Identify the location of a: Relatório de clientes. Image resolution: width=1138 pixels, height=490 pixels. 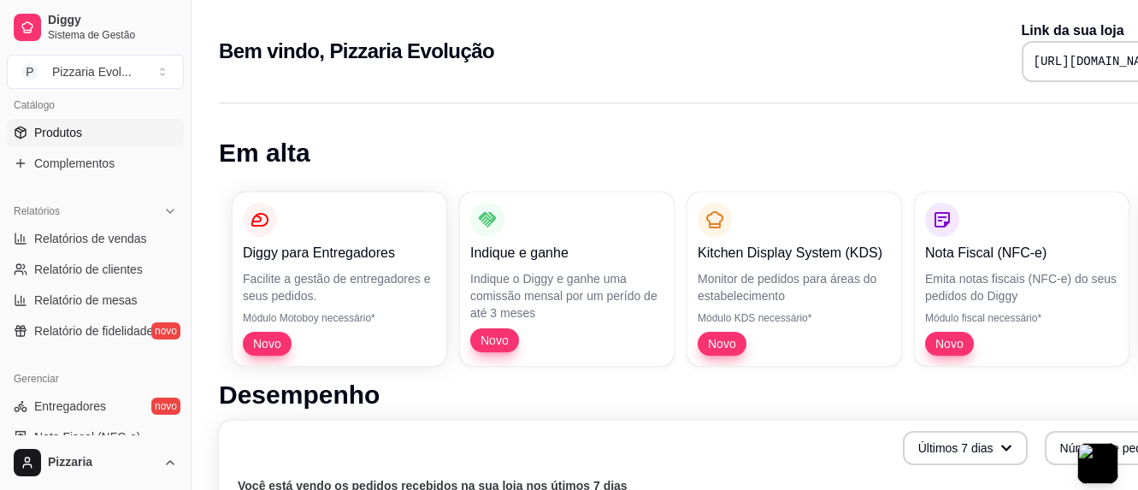
(95, 269).